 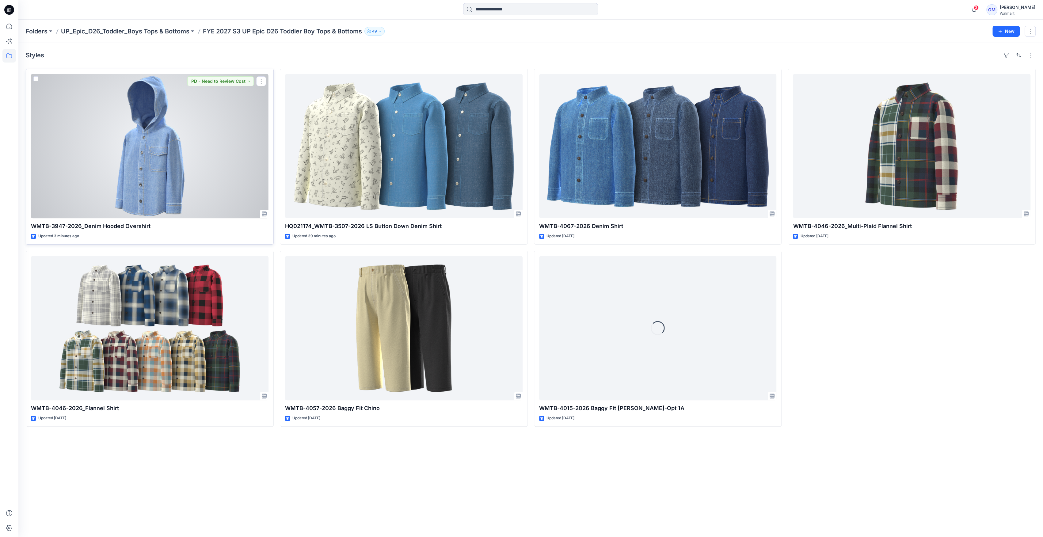 I want to click on p: WMTB-4067-2026 Denim Shirt, so click(x=658, y=226).